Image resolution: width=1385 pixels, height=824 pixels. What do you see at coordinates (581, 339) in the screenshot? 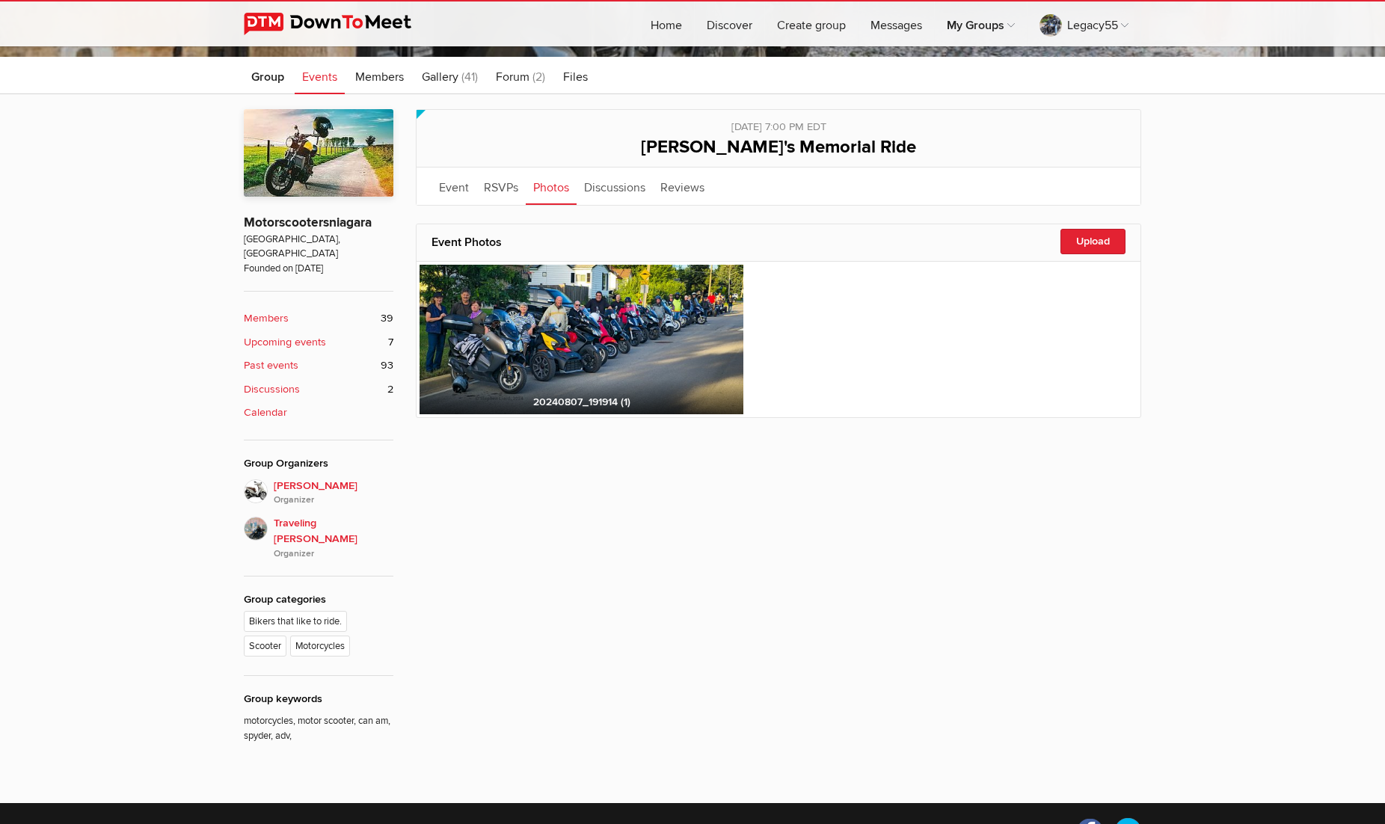
I see `a: 20240807_191914 (1)` at bounding box center [581, 339].